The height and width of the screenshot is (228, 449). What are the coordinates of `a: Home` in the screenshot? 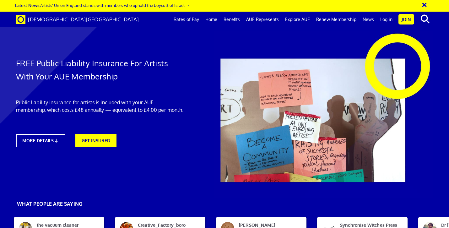 It's located at (211, 19).